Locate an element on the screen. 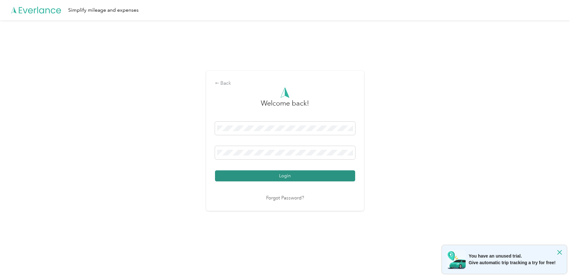 This screenshot has height=280, width=573. span: You have an unused trial. Give automatic trip tracking a try for free! is located at coordinates (512, 259).